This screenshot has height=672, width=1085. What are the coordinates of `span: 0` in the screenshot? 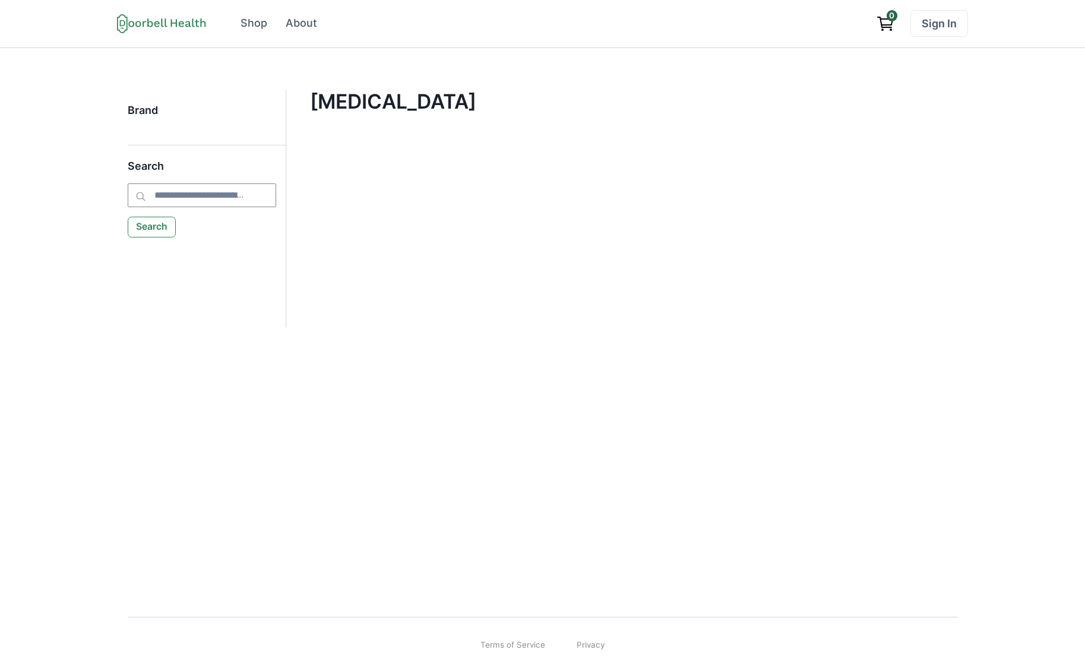 It's located at (892, 15).